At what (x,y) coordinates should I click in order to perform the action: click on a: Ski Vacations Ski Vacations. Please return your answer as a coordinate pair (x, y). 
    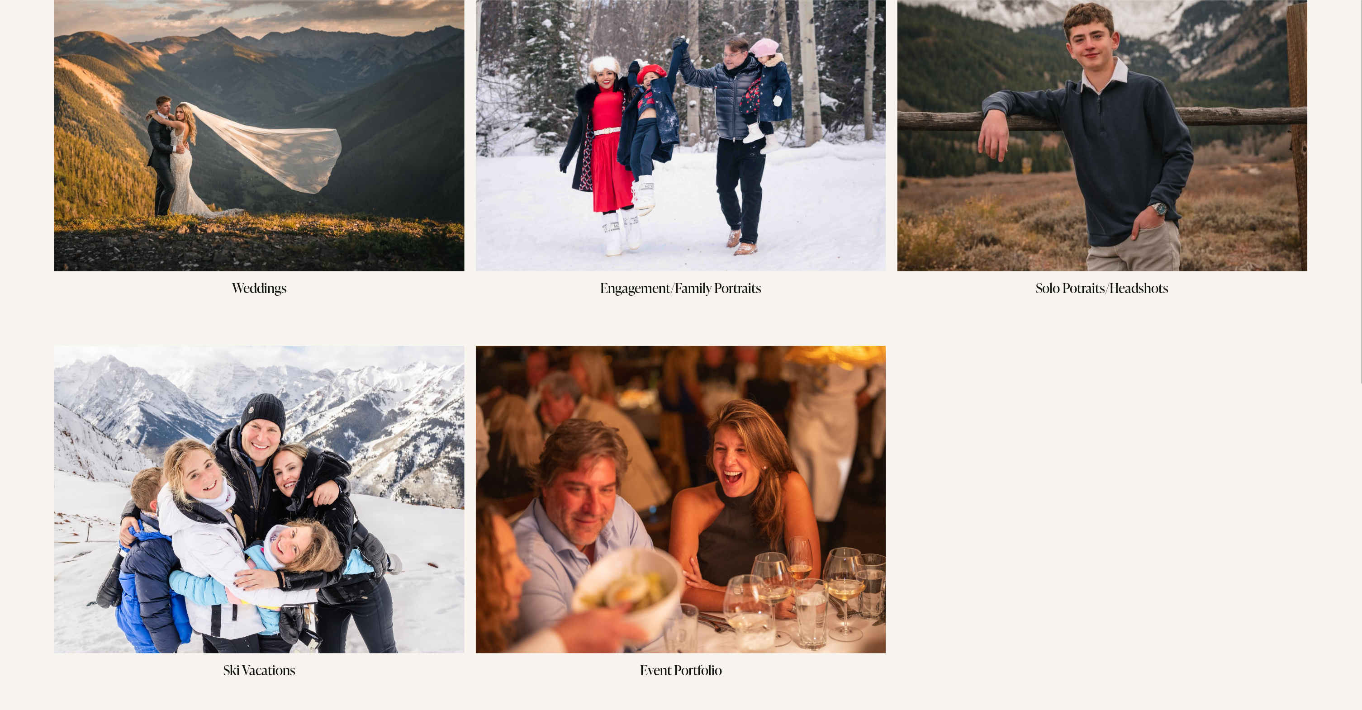
    Looking at the image, I should click on (259, 516).